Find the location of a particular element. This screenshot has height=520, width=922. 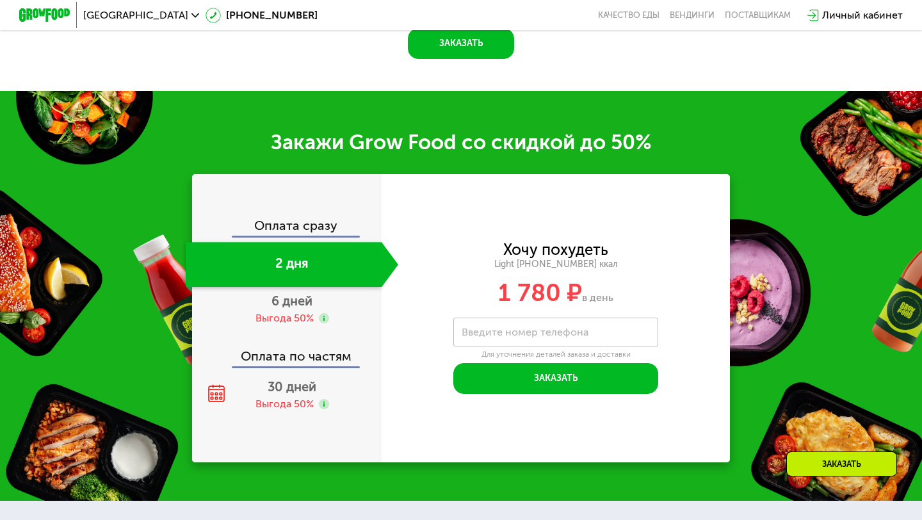

a: Вендинги is located at coordinates (692, 15).